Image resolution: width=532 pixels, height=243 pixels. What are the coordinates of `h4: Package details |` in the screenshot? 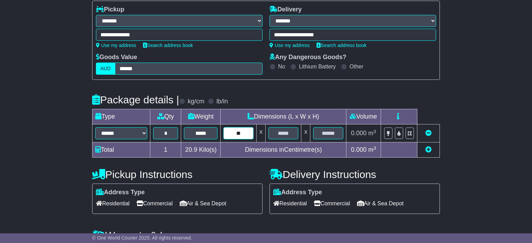 It's located at (135, 100).